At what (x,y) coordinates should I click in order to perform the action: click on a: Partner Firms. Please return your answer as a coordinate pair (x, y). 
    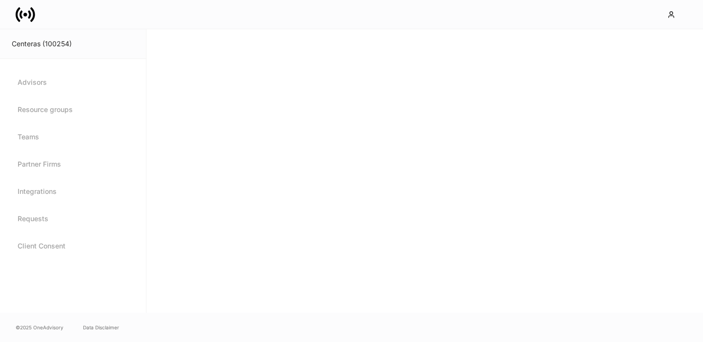
    Looking at the image, I should click on (73, 164).